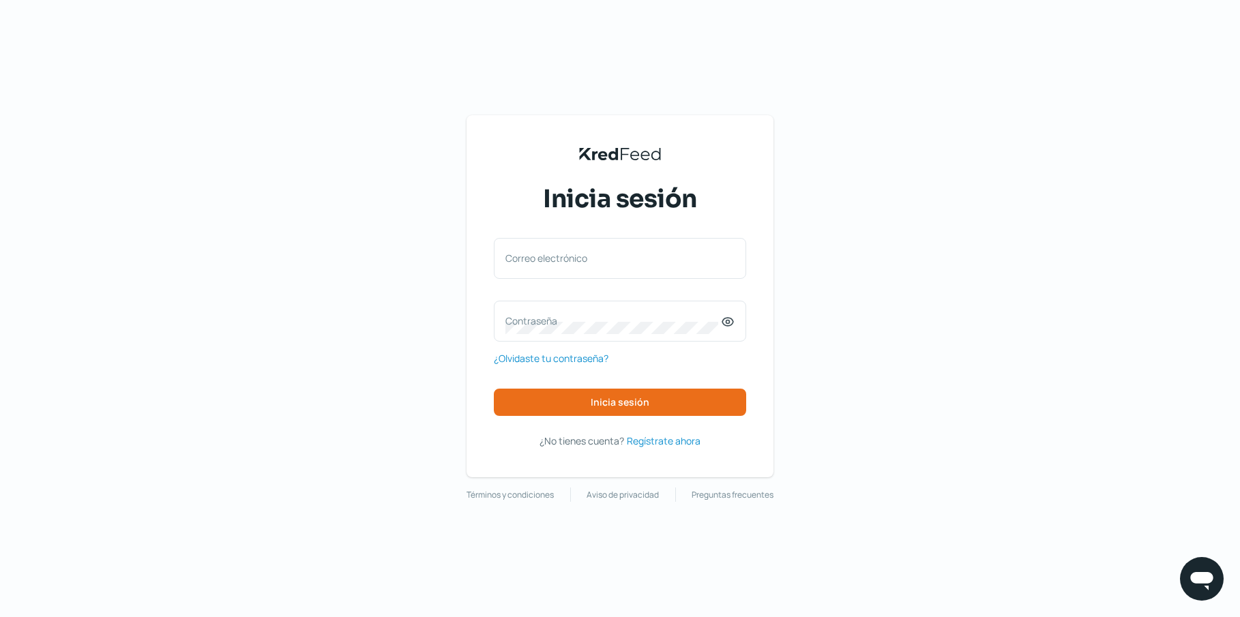  What do you see at coordinates (664, 441) in the screenshot?
I see `a: Regístrate ahora` at bounding box center [664, 441].